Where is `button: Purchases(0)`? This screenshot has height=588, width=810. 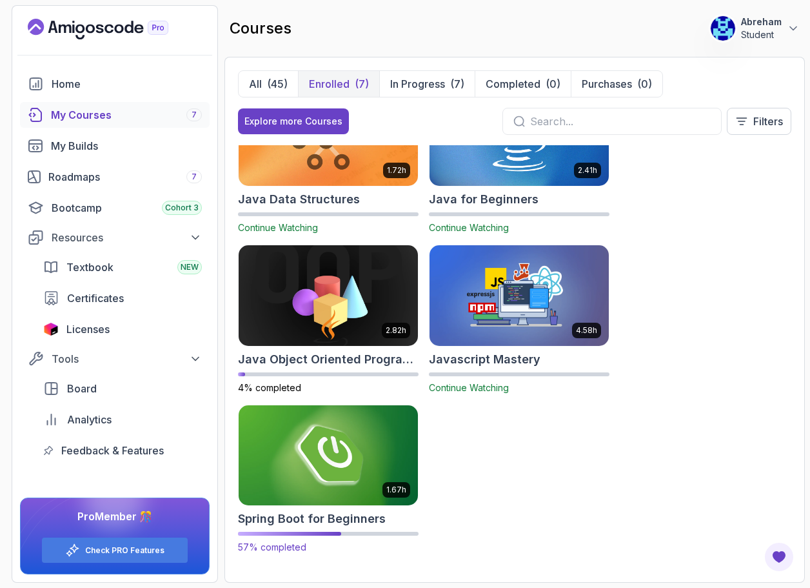
button: Purchases(0) is located at coordinates (617, 84).